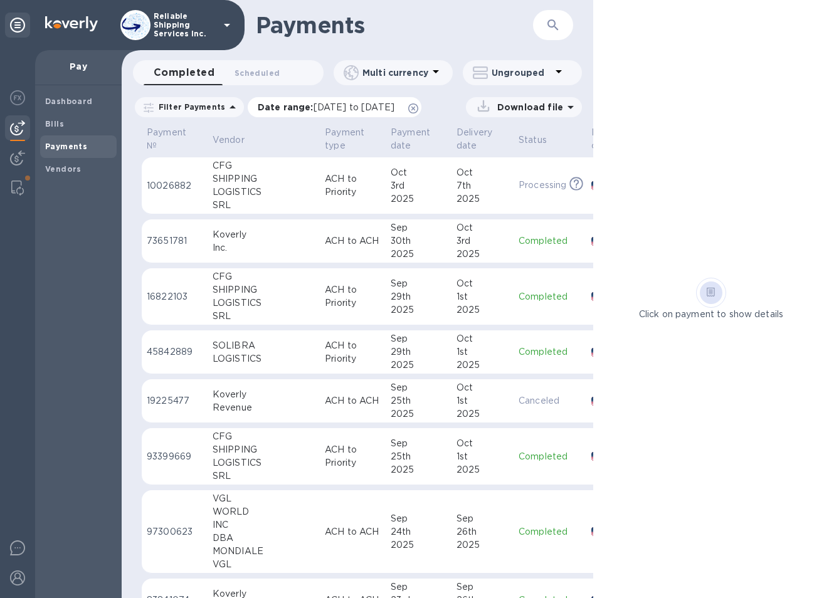 Image resolution: width=829 pixels, height=598 pixels. Describe the element at coordinates (263, 564) in the screenshot. I see `div: VGL` at that location.